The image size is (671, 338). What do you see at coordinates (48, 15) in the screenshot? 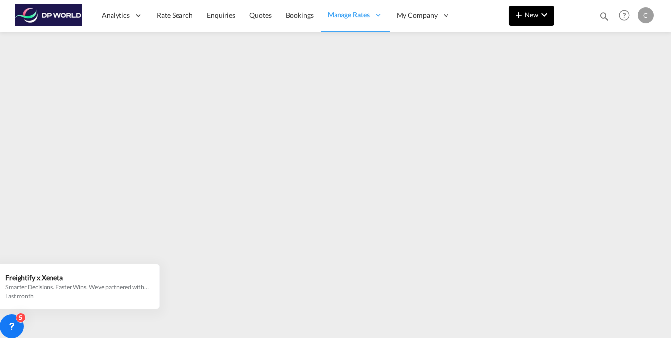
I see `img: c08ca190194411f088ed0f3ba295208c.png` at bounding box center [48, 15].